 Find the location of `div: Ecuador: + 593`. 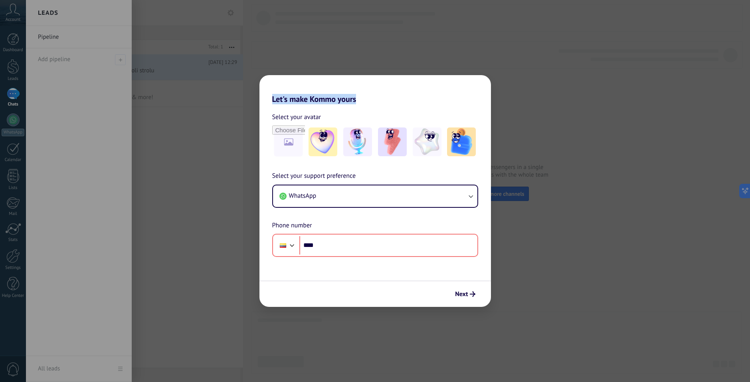

div: Ecuador: + 593 is located at coordinates (283, 245).